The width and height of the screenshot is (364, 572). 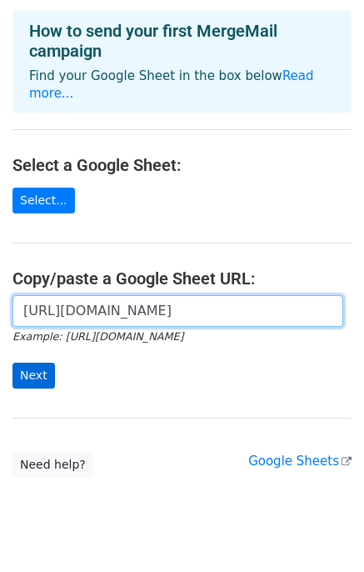 I want to click on h4: Copy/paste a Google Sheet URL:, so click(x=182, y=279).